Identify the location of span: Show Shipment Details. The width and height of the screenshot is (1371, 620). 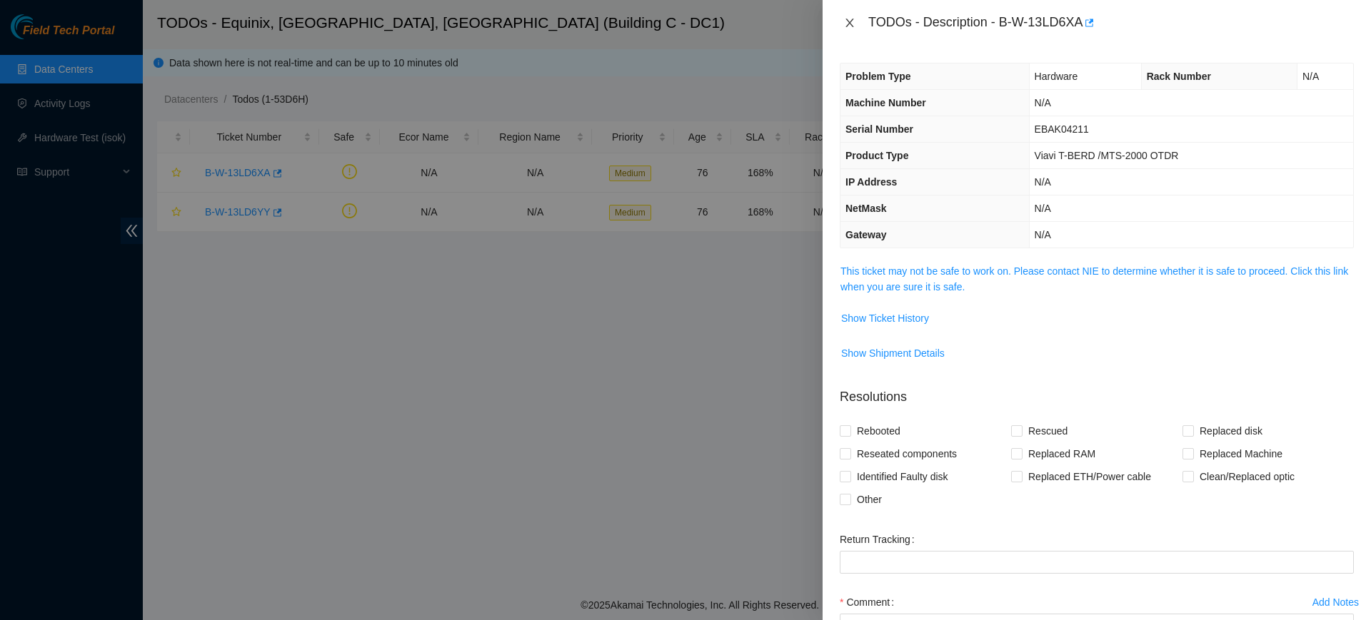
(892, 353).